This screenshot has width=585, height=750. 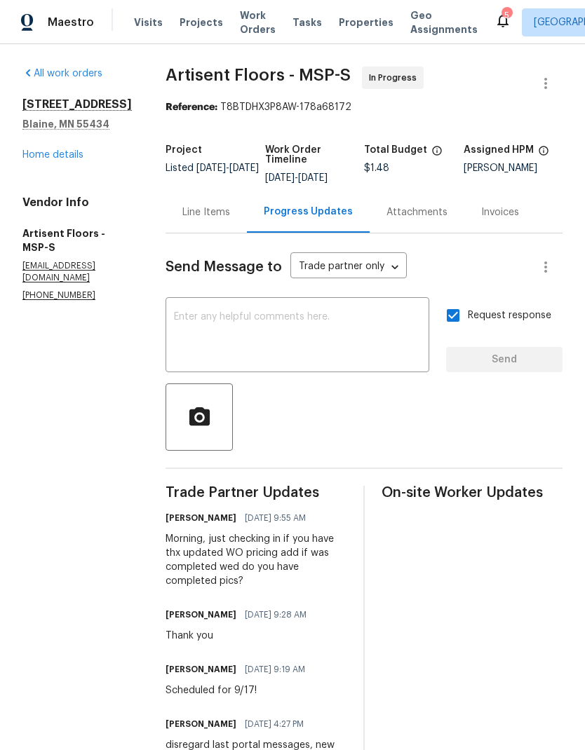 I want to click on div: Attachments, so click(x=416, y=212).